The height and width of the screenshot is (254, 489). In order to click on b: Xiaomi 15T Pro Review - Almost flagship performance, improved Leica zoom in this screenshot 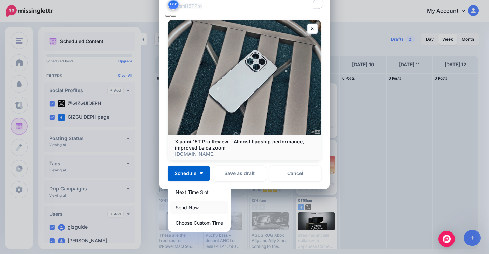, I will do `click(240, 145)`.